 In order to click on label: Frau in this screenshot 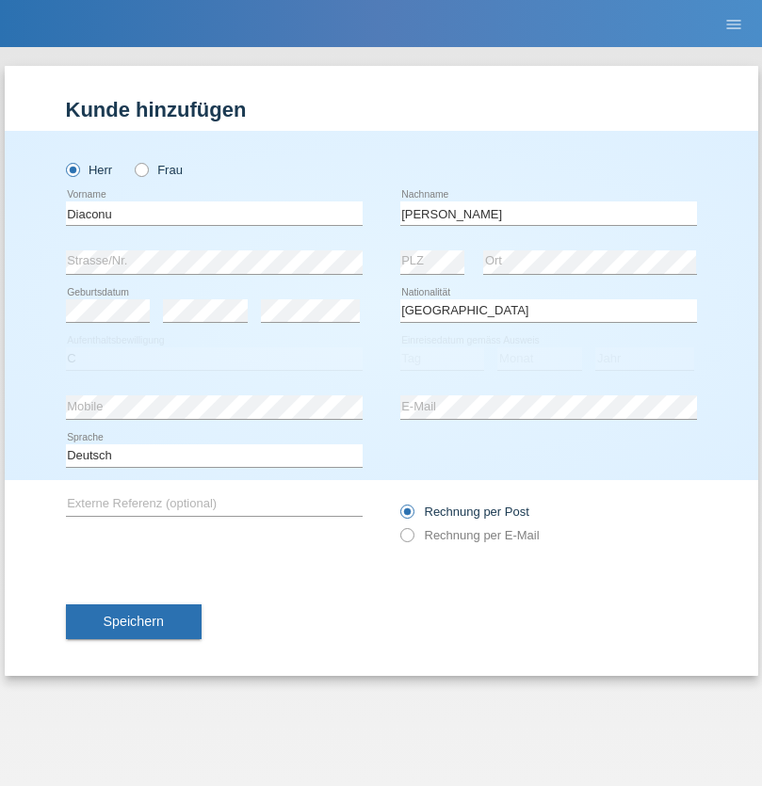, I will do `click(158, 169)`.